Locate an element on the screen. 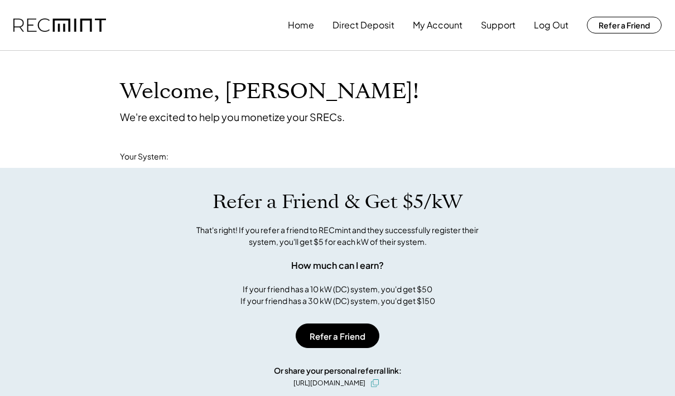 The height and width of the screenshot is (396, 675). div: If your friend has a 10 kW (DC) system, you'd get $50 If your friend has a 30 kW (DC) system, you... is located at coordinates (337, 295).